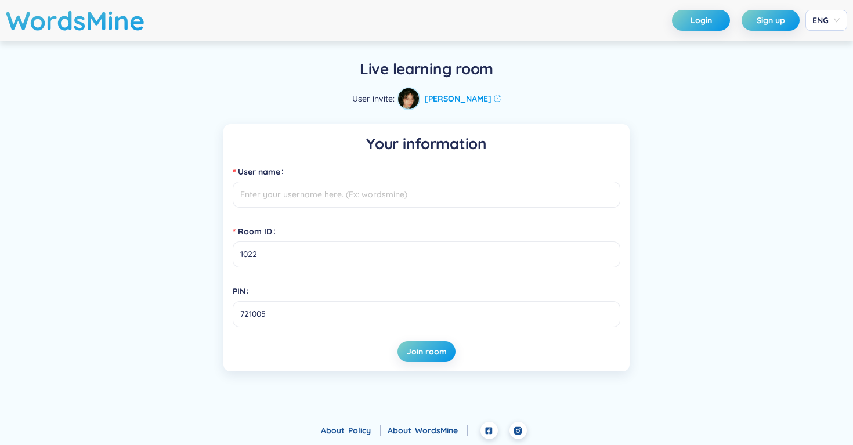 The image size is (853, 445). What do you see at coordinates (427, 352) in the screenshot?
I see `button: Join room` at bounding box center [427, 352].